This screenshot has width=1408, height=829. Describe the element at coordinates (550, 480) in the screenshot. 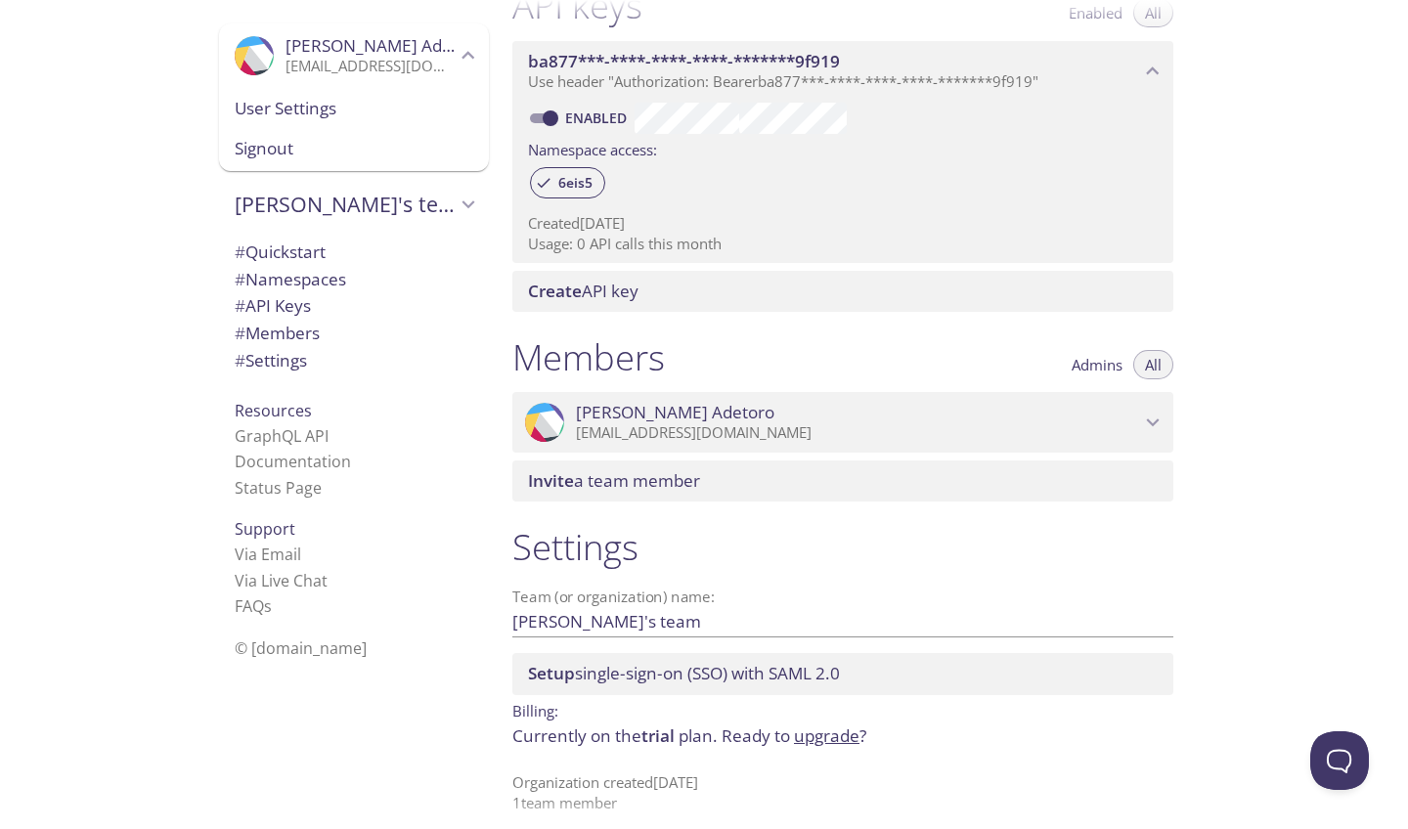

I see `span: Invite` at that location.